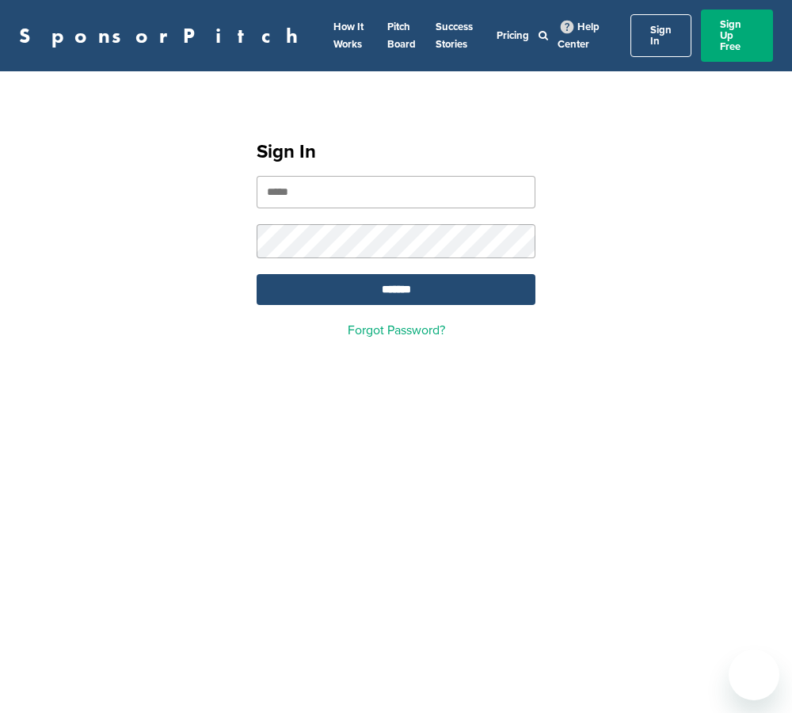 The image size is (792, 713). What do you see at coordinates (578, 36) in the screenshot?
I see `a: Help Center` at bounding box center [578, 36].